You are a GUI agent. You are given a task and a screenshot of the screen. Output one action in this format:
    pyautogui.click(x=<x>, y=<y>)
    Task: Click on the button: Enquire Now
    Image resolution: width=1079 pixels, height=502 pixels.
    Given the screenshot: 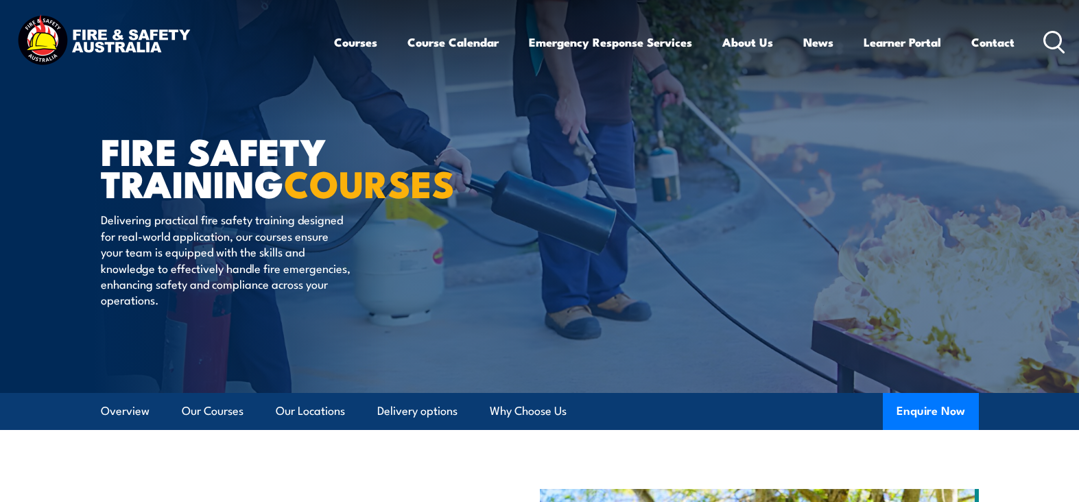 What is the action you would take?
    pyautogui.click(x=931, y=412)
    